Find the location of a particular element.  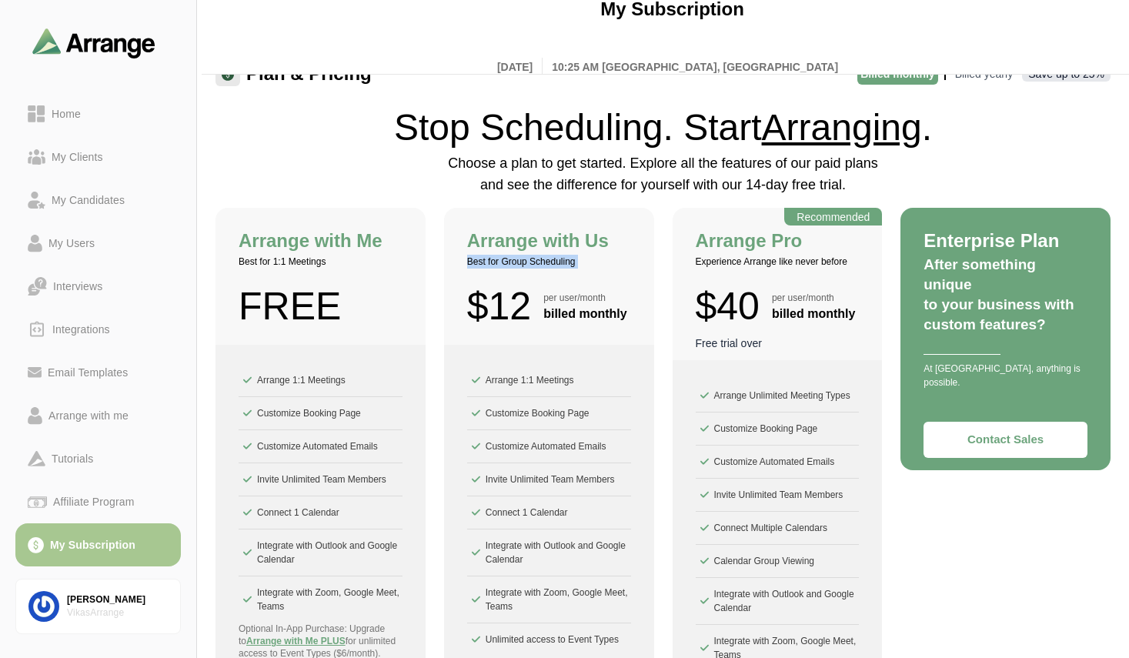

div: Home is located at coordinates (66, 114).